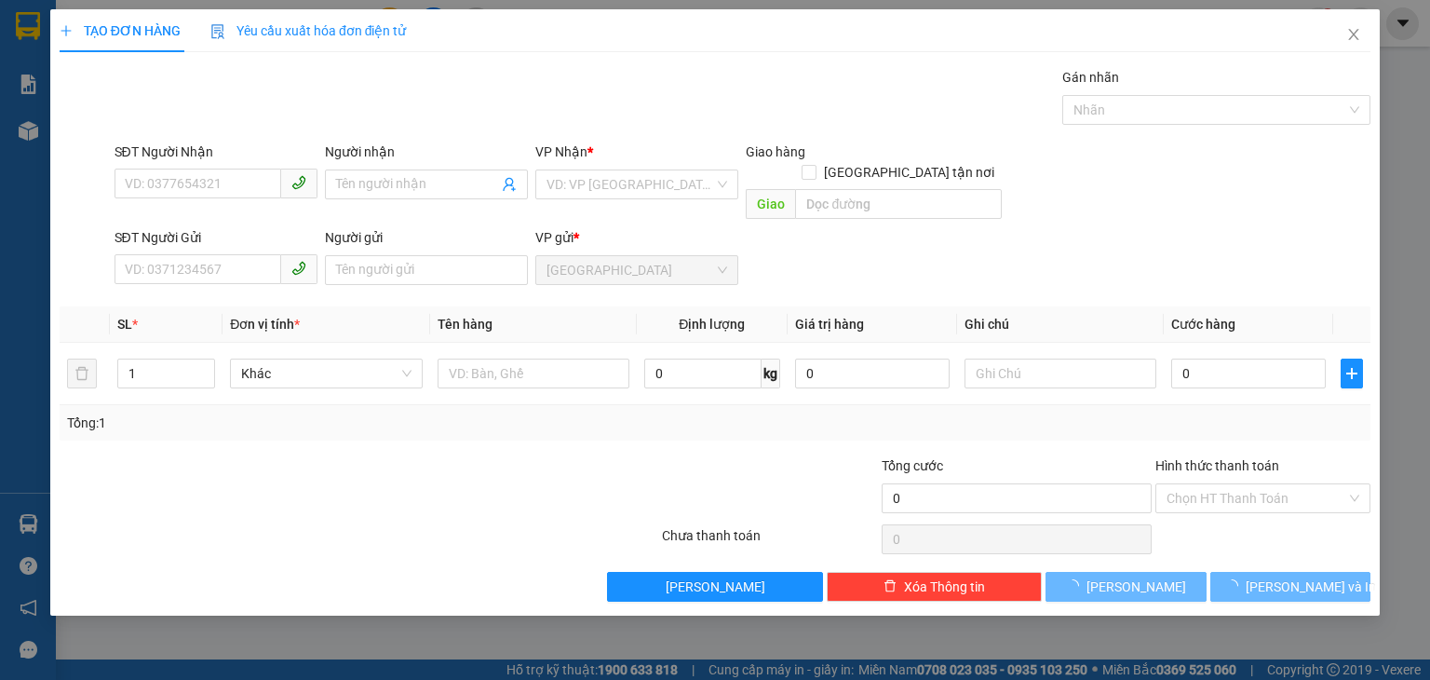 This screenshot has height=680, width=1430. Describe the element at coordinates (776, 152) in the screenshot. I see `span: Giao hàng` at that location.